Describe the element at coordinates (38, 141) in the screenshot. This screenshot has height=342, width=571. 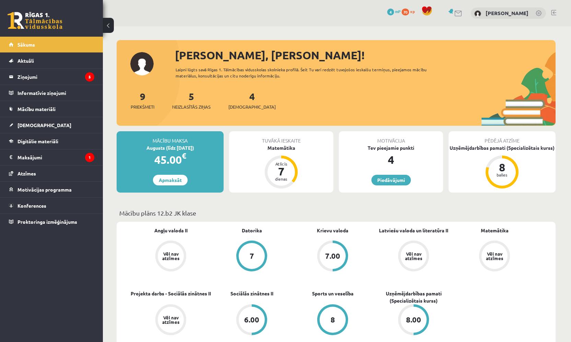
I see `span: Digitālie materiāli` at that location.